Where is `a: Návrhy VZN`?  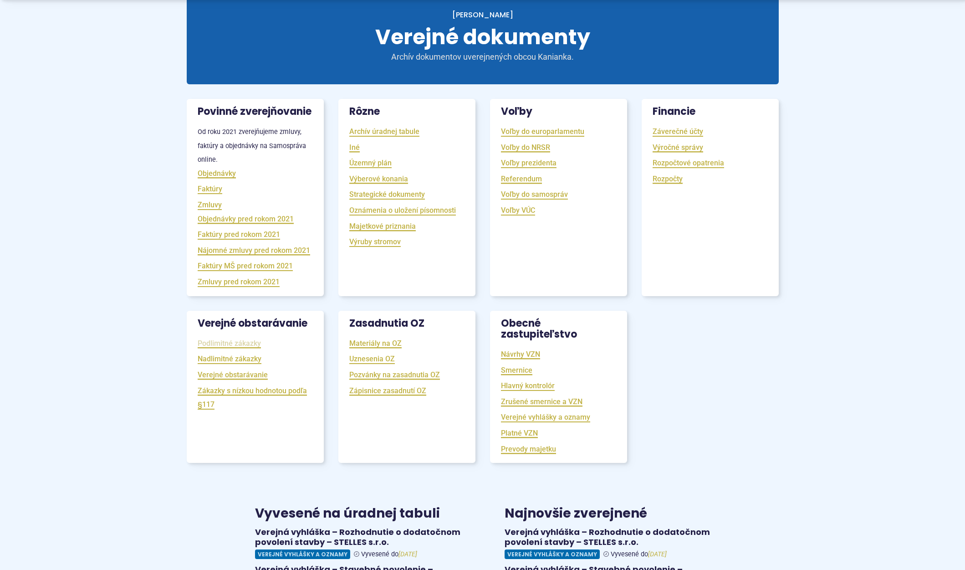
a: Návrhy VZN is located at coordinates (520, 354).